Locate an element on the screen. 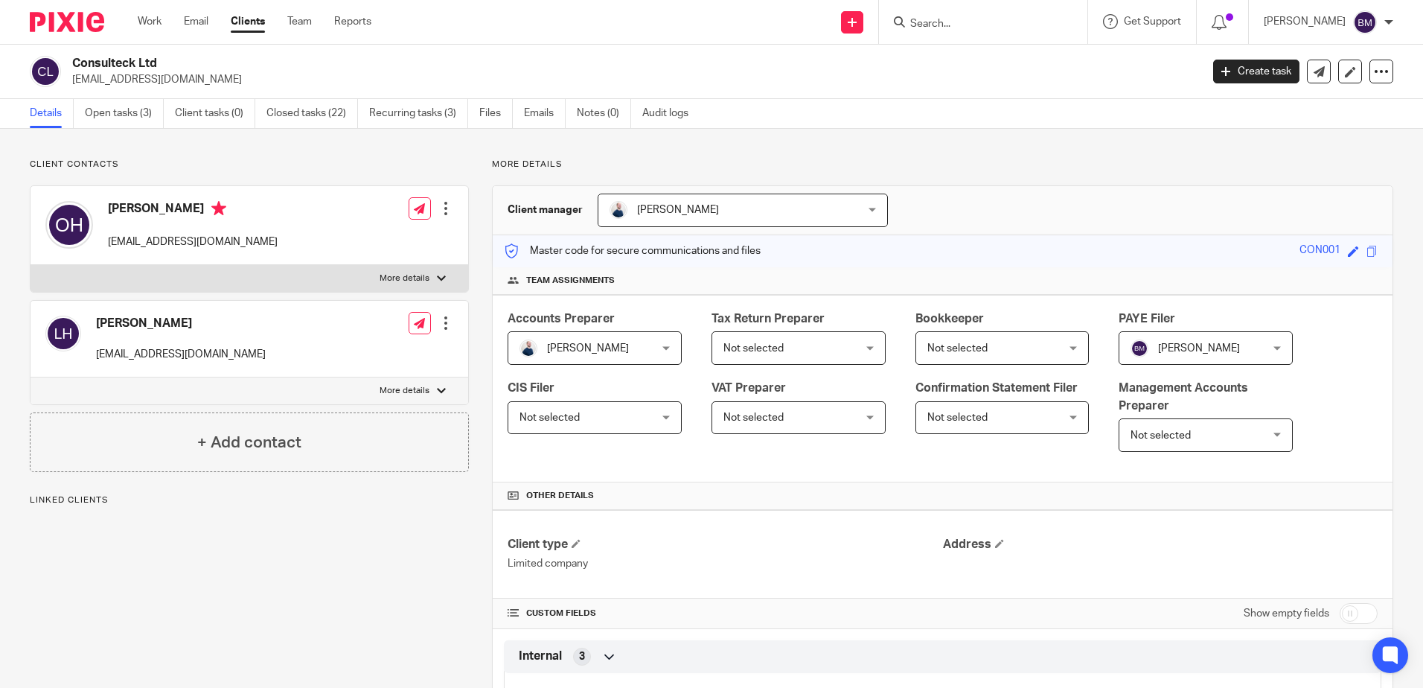  h2: Consulteck Ltd is located at coordinates (520, 63).